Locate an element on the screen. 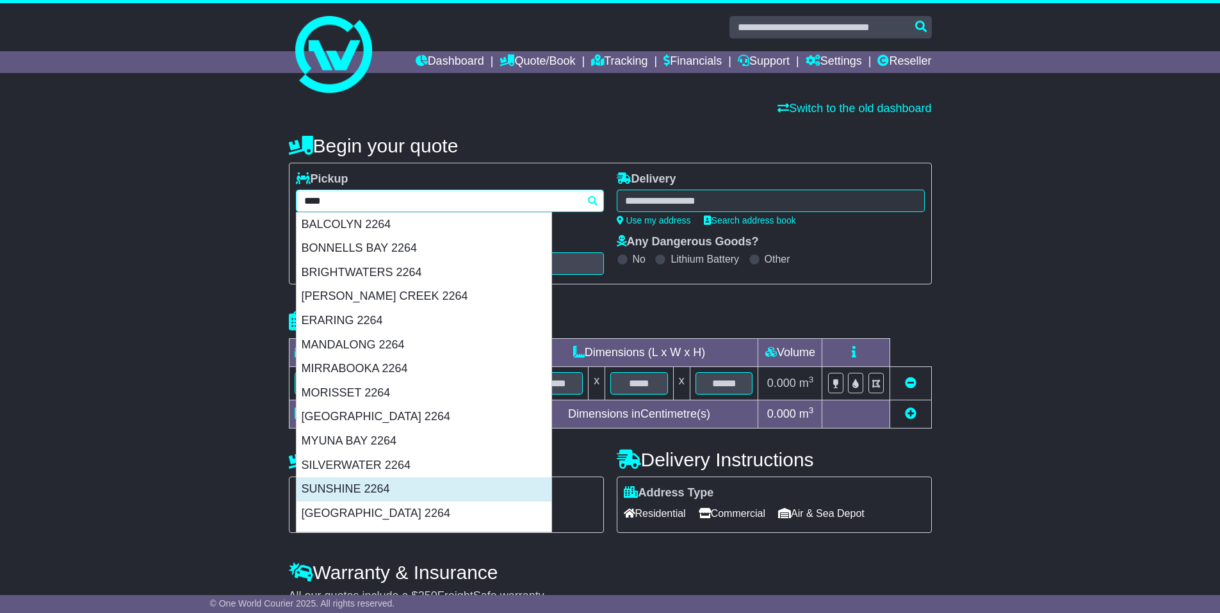 The width and height of the screenshot is (1220, 613). a: Support is located at coordinates (763, 62).